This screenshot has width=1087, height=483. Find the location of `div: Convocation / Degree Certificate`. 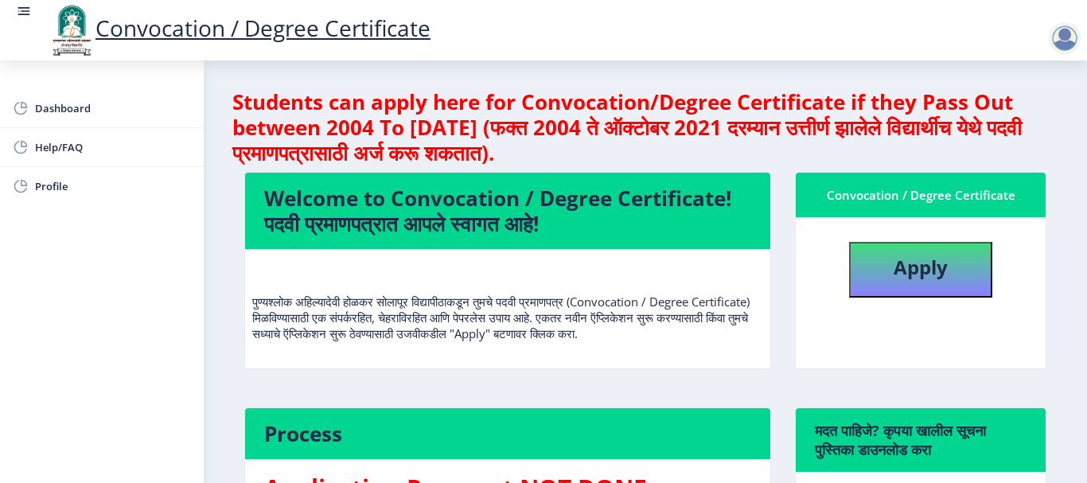

div: Convocation / Degree Certificate is located at coordinates (921, 195).